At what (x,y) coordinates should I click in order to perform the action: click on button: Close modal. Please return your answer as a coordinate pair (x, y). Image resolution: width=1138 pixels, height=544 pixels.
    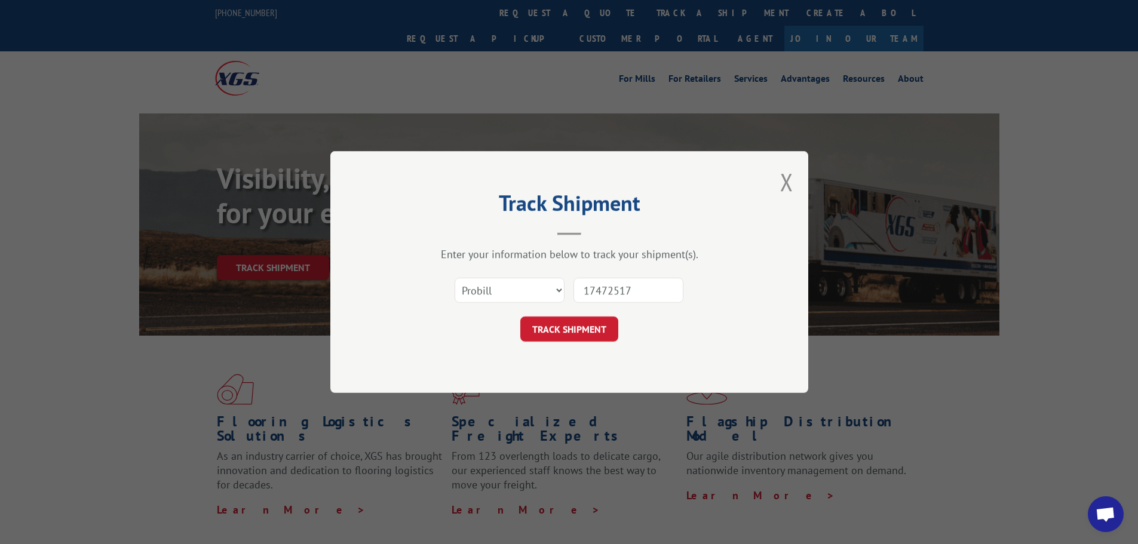
    Looking at the image, I should click on (787, 182).